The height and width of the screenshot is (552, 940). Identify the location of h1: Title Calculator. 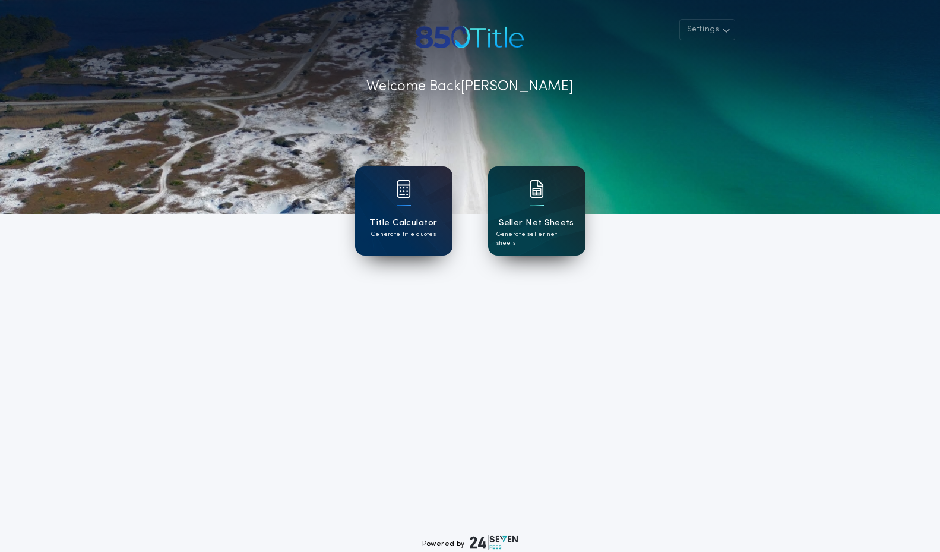
(403, 223).